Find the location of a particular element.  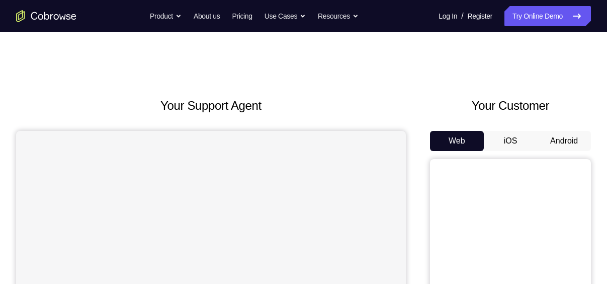

a: About us is located at coordinates (207, 16).